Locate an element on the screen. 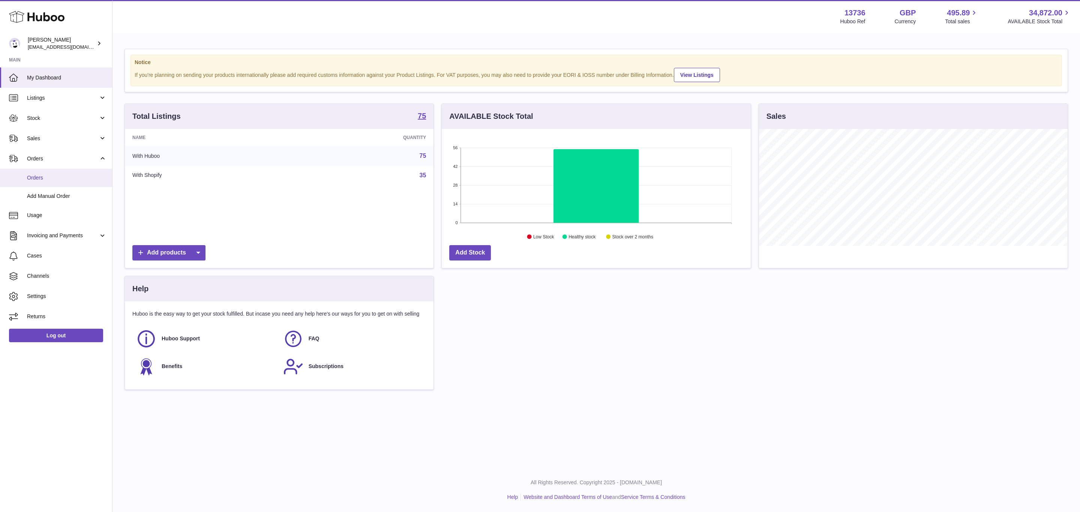 The image size is (1080, 512). a: Huboo Support is located at coordinates (206, 339).